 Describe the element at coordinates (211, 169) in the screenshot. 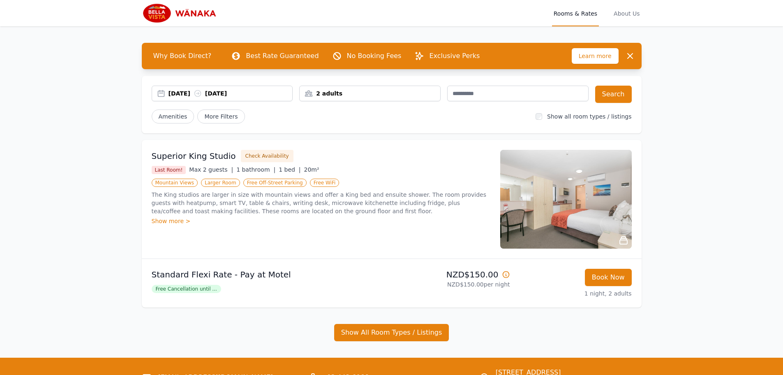

I see `span: Max 2 guests |` at that location.